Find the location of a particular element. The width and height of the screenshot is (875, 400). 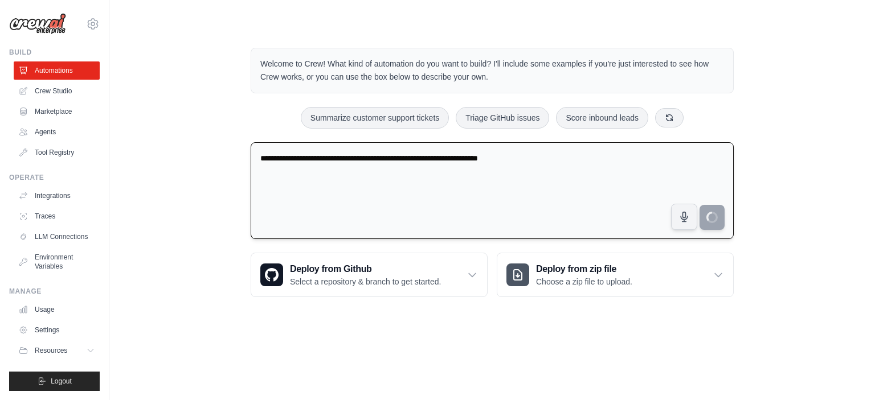

img: Logo is located at coordinates (38, 24).